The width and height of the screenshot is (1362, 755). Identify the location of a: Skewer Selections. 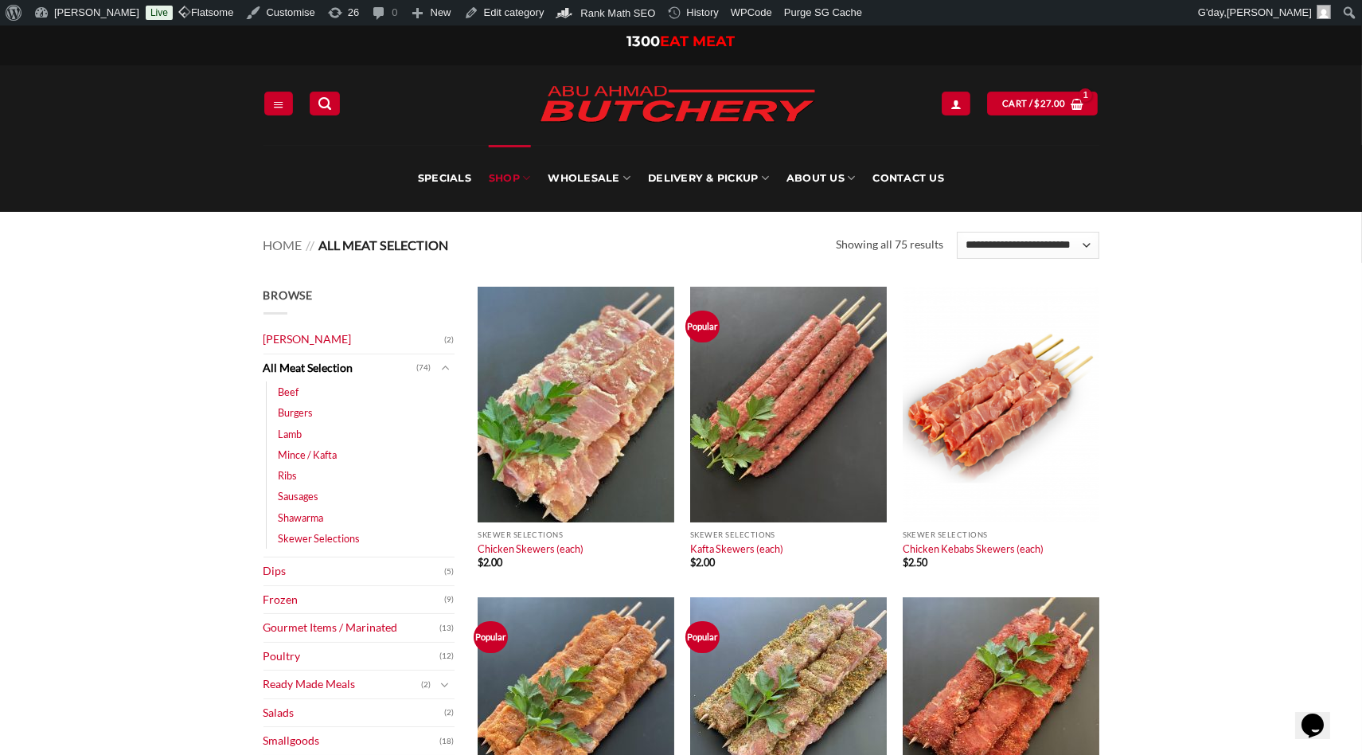
(319, 538).